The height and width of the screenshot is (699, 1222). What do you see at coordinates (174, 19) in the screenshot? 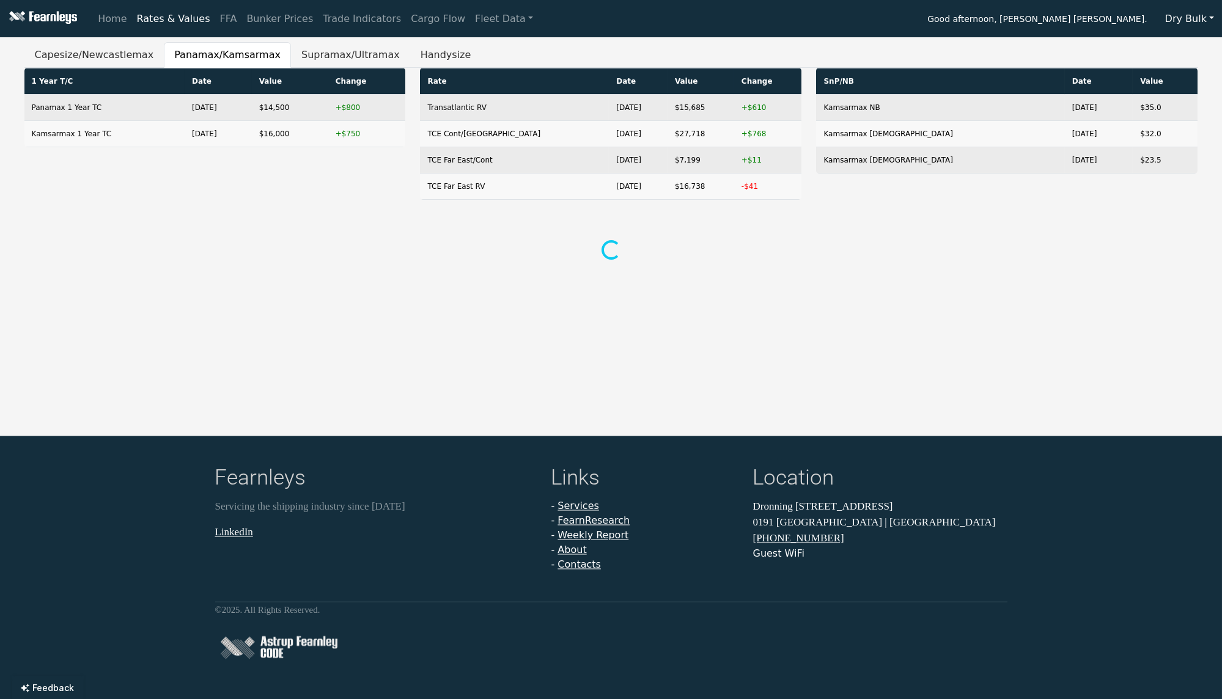
I see `a: Rates & Values` at bounding box center [174, 19].